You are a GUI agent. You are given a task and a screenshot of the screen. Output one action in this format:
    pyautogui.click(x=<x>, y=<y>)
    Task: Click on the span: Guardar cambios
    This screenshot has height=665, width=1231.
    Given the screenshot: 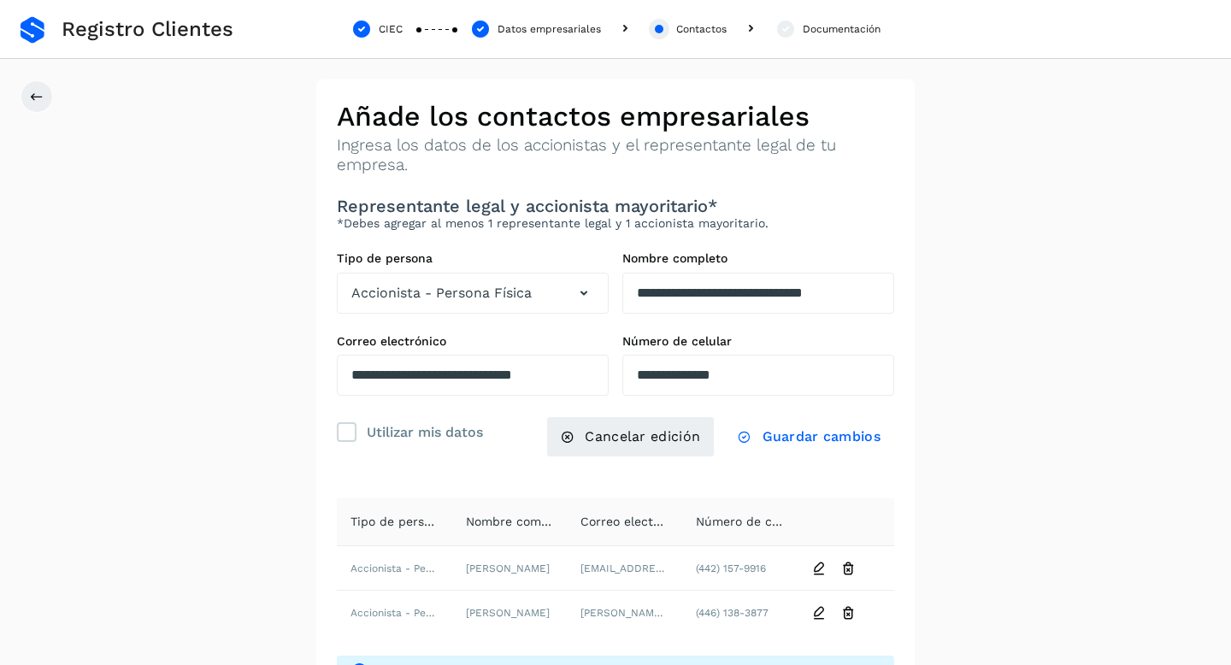 What is the action you would take?
    pyautogui.click(x=821, y=437)
    